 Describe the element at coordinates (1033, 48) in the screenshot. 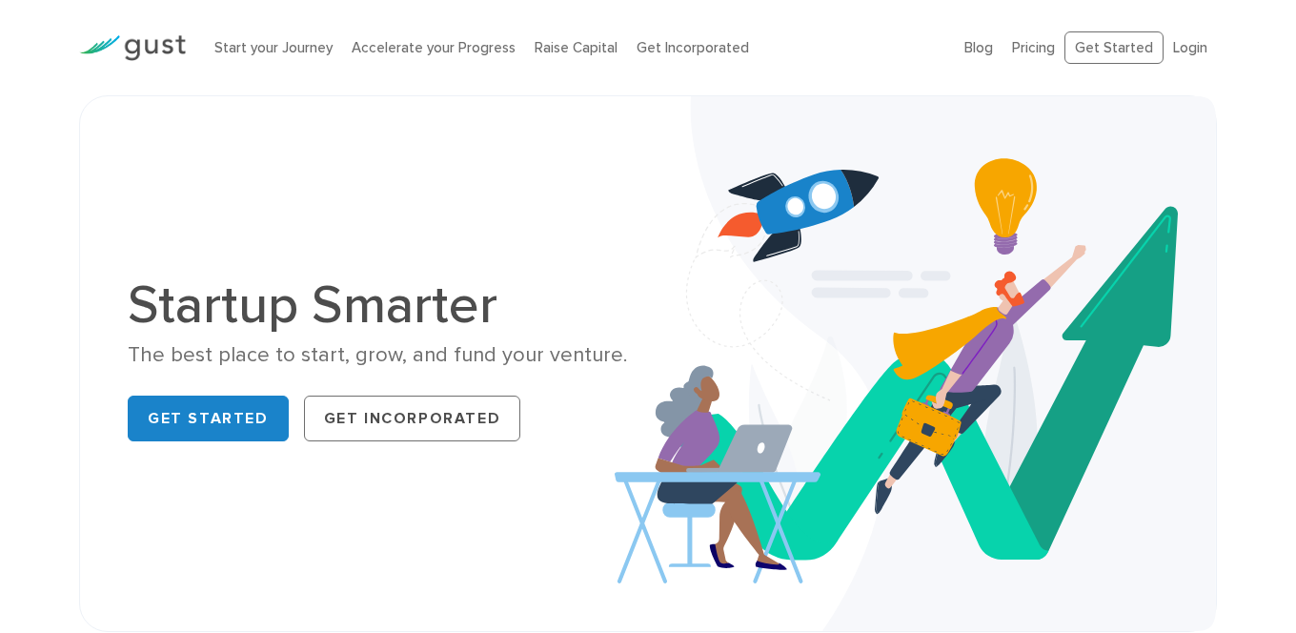

I see `a: Pricing` at that location.